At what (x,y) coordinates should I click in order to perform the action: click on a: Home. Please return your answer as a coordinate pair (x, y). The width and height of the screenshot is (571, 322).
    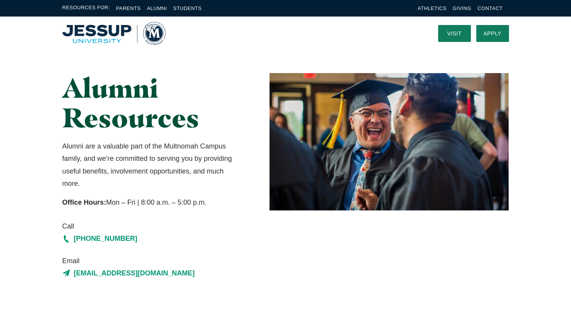
    Looking at the image, I should click on (114, 33).